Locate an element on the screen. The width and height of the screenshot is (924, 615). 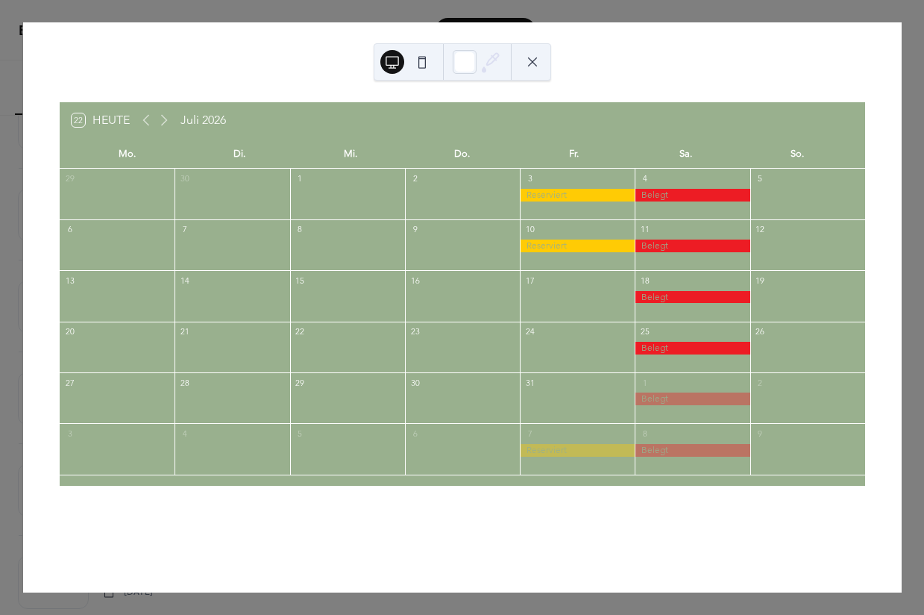
div: 24 is located at coordinates (530, 331).